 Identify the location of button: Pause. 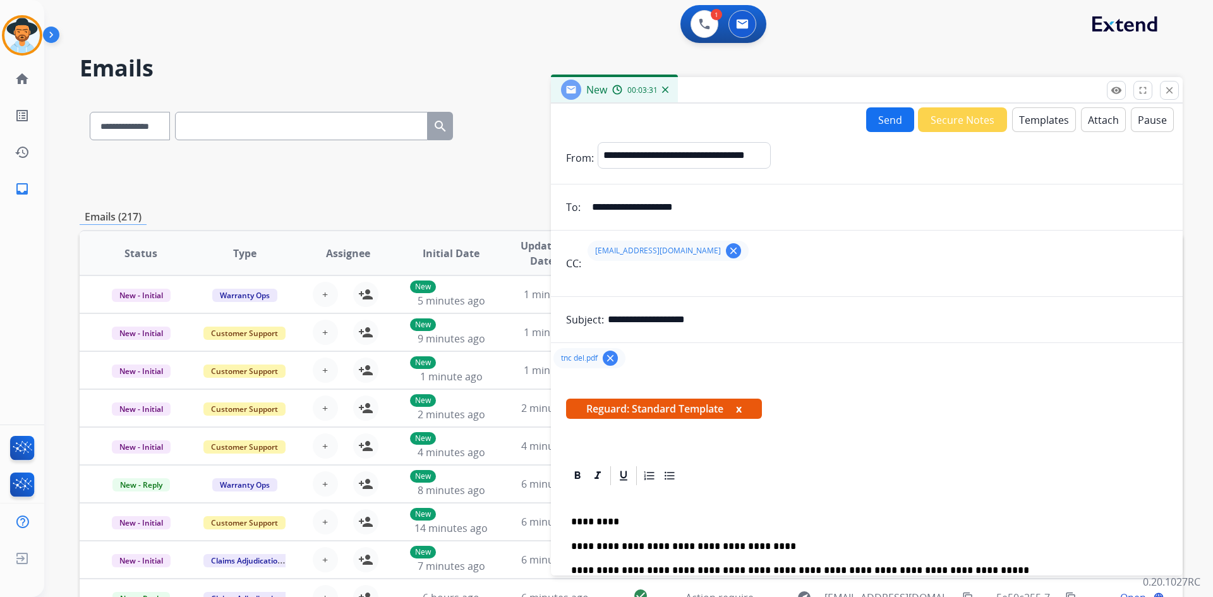
(1152, 119).